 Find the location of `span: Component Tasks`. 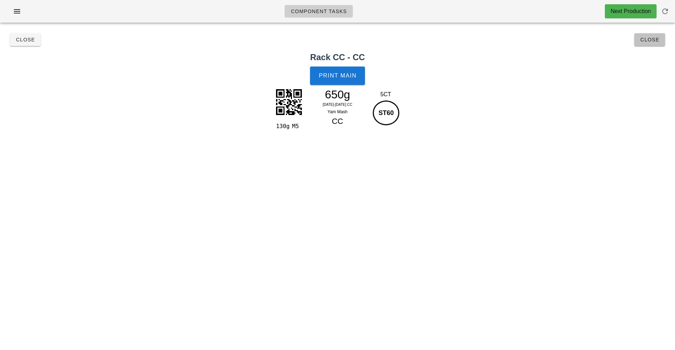

span: Component Tasks is located at coordinates (319, 11).